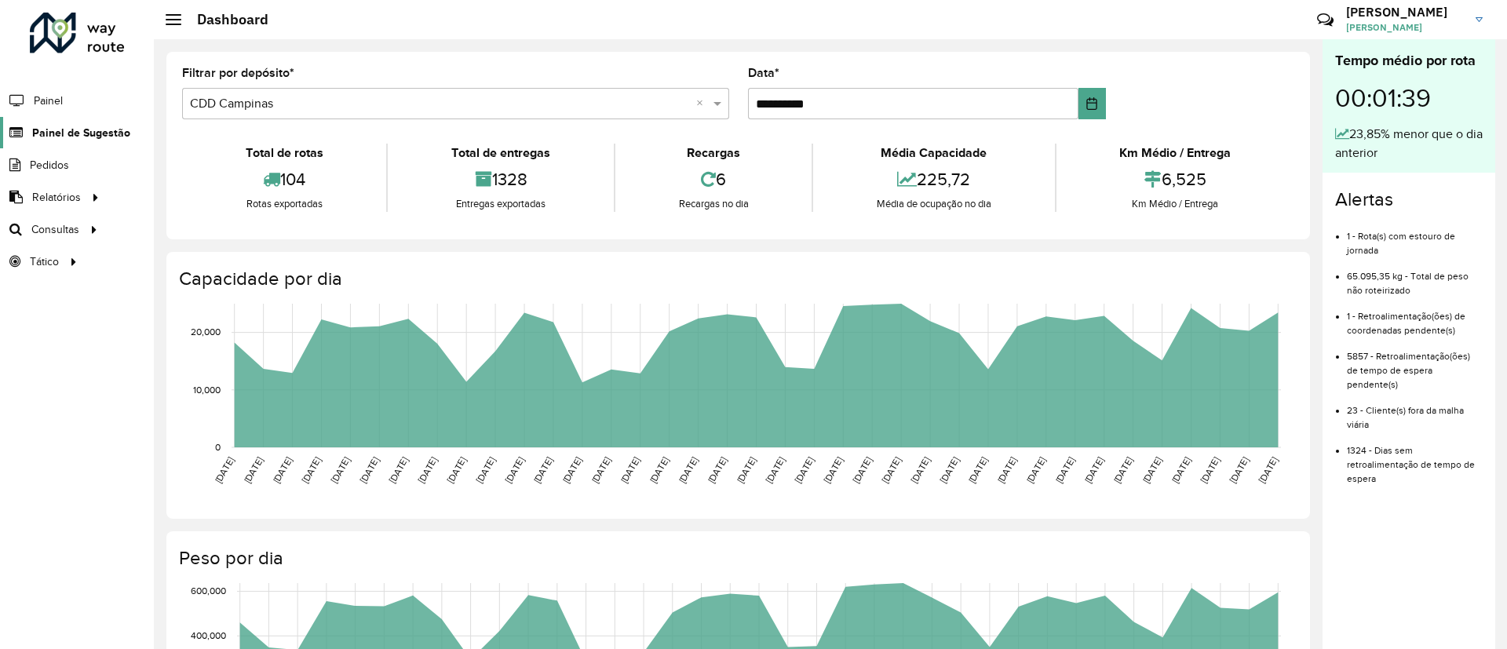  What do you see at coordinates (57, 197) in the screenshot?
I see `span: Relatórios` at bounding box center [57, 197].